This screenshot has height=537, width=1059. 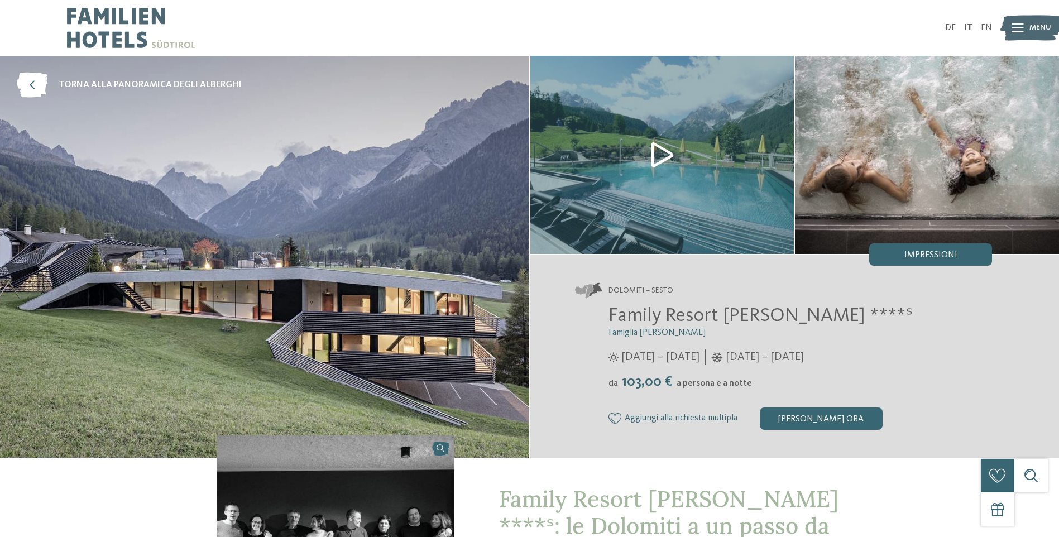 What do you see at coordinates (129, 85) in the screenshot?
I see `a: torna alla panoramica degli alberghi` at bounding box center [129, 85].